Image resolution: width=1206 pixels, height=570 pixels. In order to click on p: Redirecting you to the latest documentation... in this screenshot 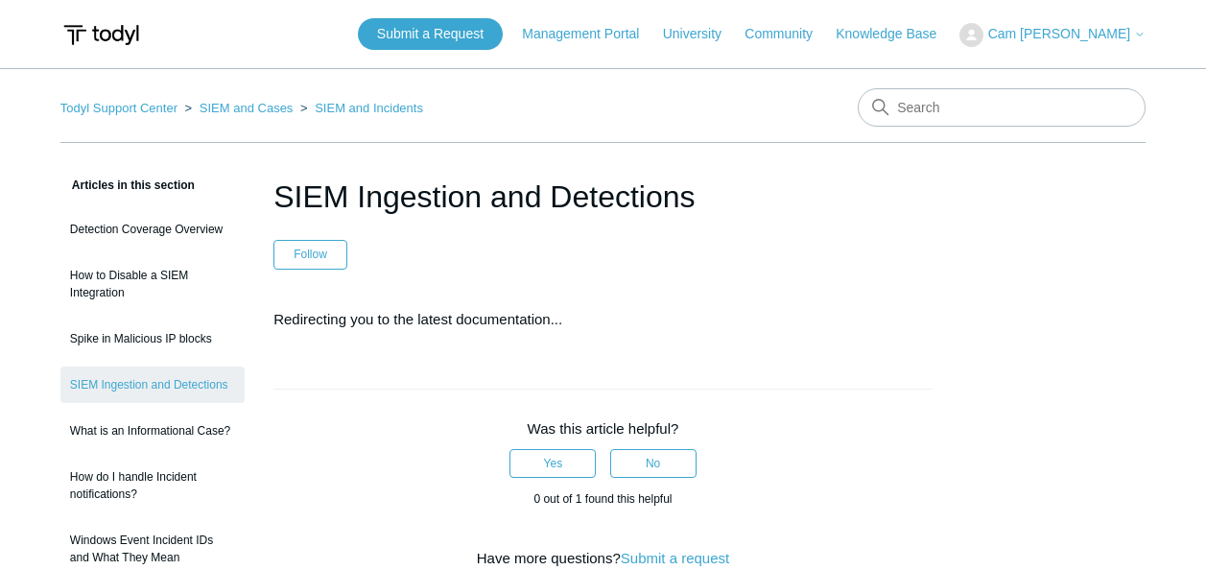, I will do `click(602, 319)`.